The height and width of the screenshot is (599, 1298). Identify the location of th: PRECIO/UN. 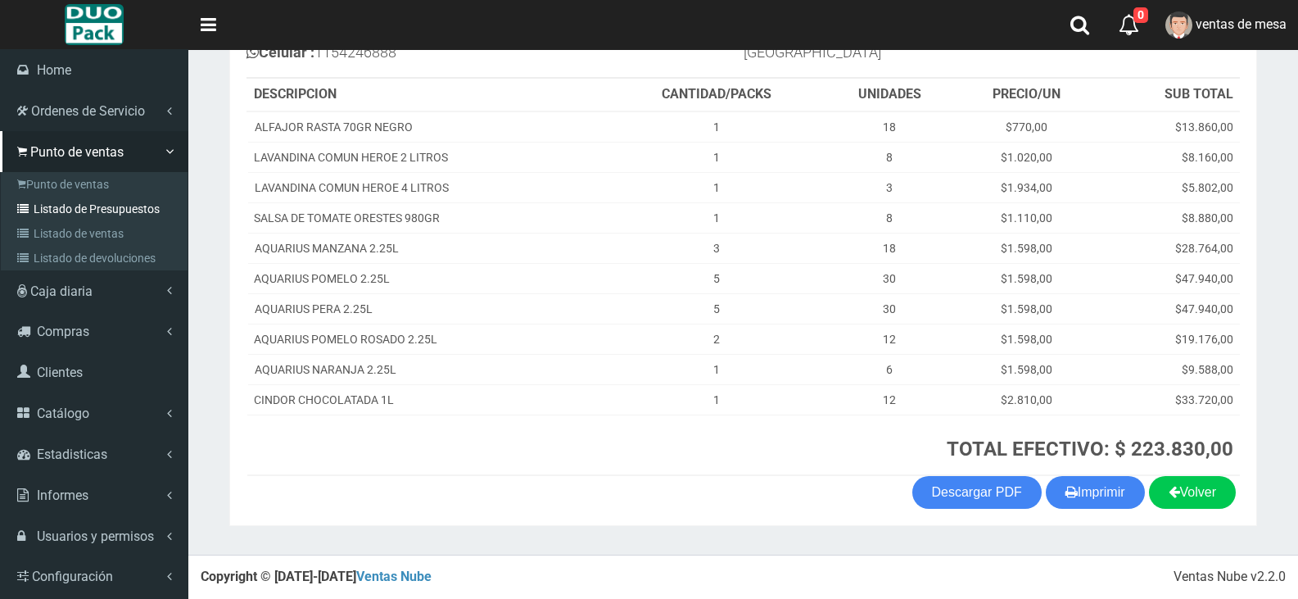
(1026, 95).